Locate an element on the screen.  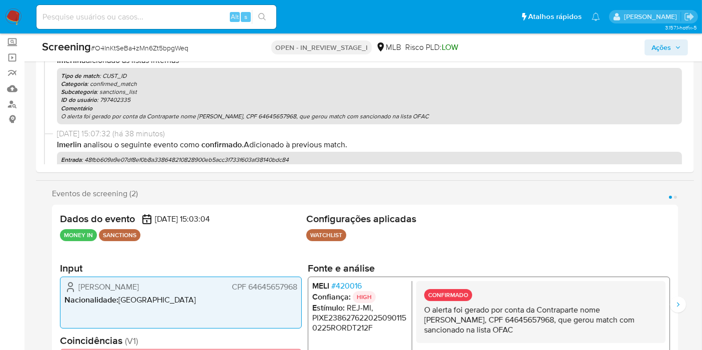
span: Ações is located at coordinates (661, 47).